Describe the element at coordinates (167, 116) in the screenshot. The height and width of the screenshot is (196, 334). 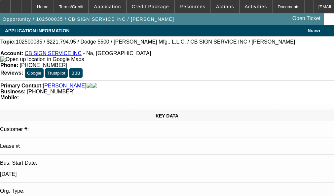
I see `span: KEY DATA` at that location.